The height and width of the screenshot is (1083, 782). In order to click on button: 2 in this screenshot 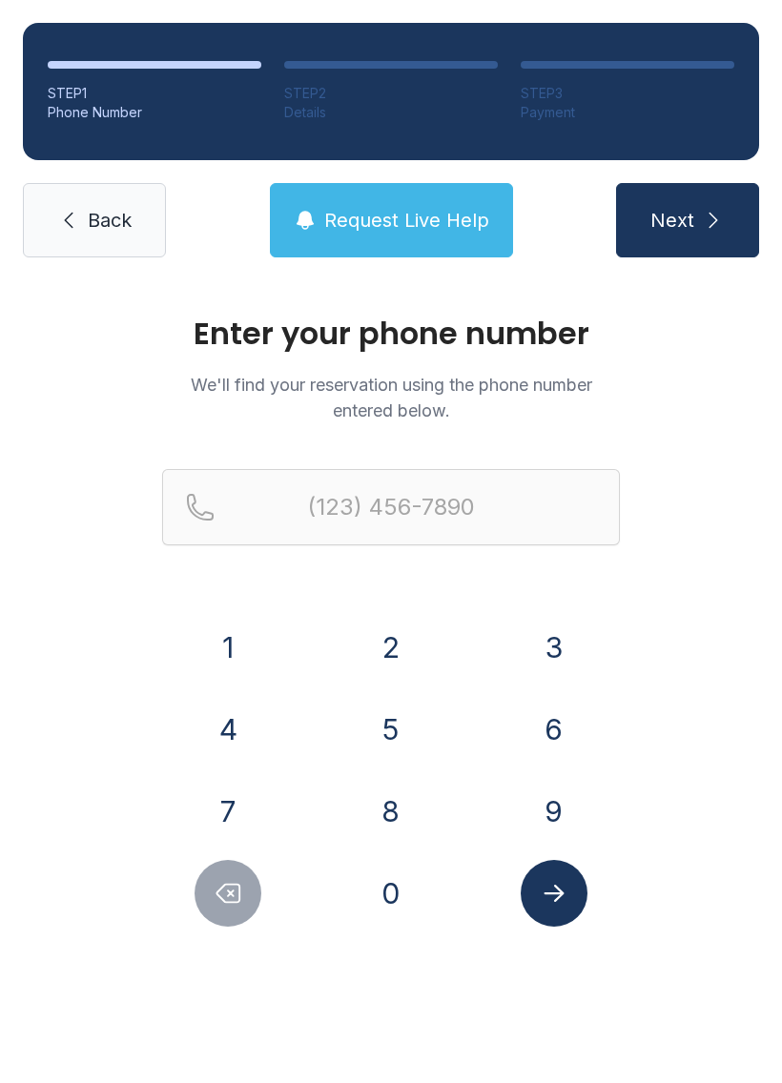, I will do `click(391, 647)`.